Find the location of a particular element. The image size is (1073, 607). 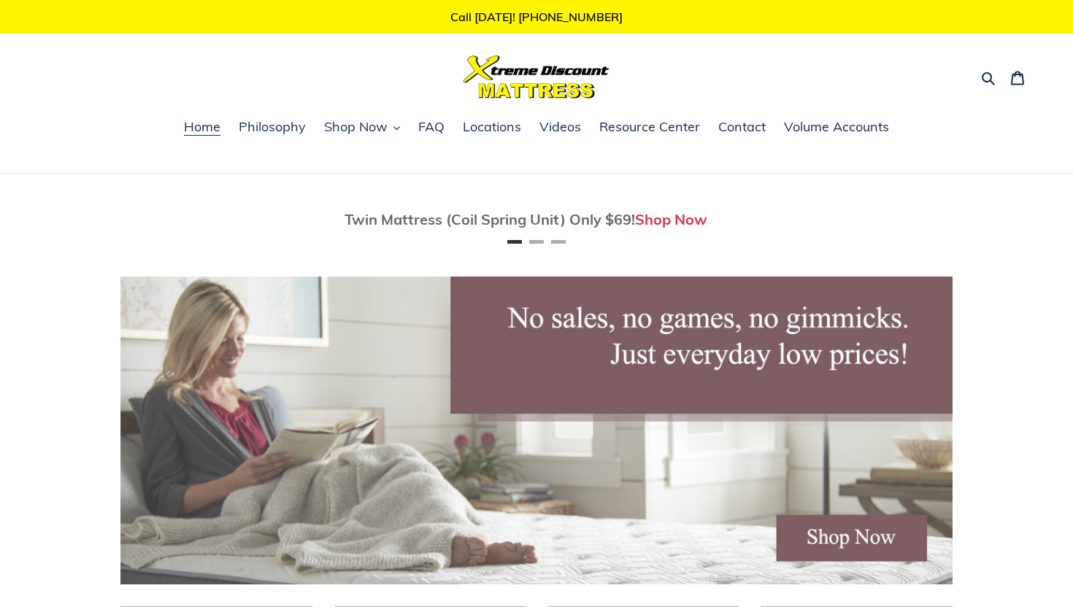

button: Page 1 is located at coordinates (514, 242).